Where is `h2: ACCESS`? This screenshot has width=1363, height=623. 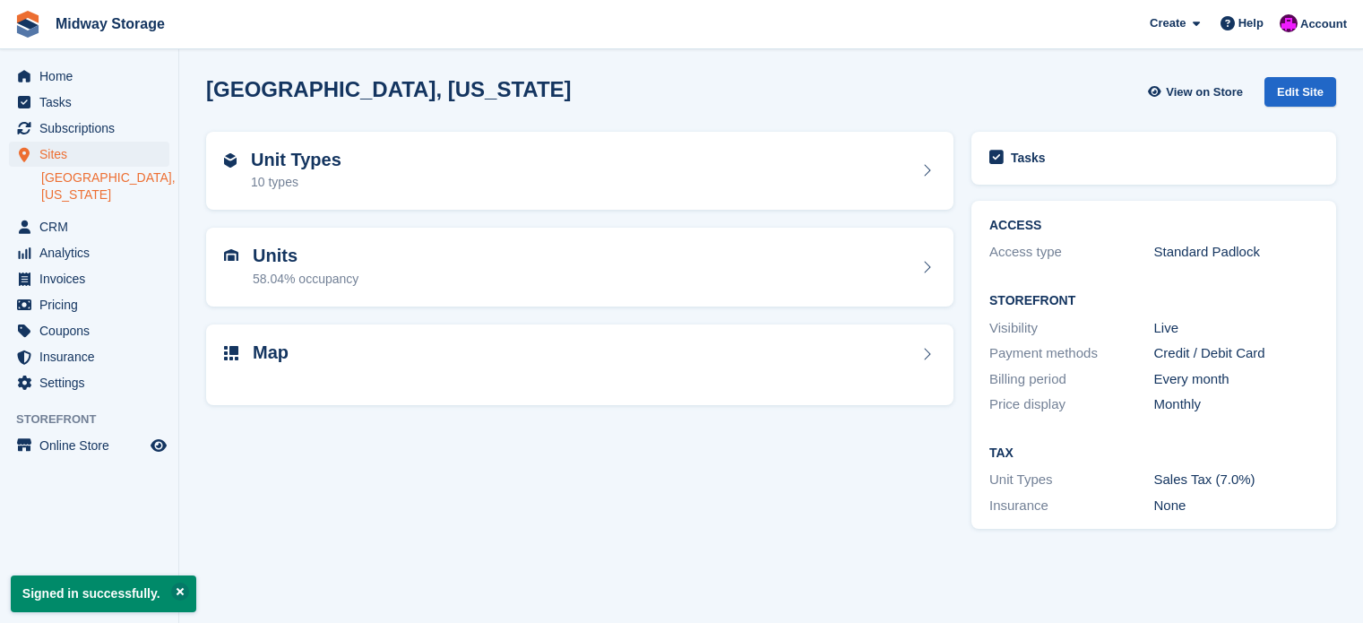
h2: ACCESS is located at coordinates (1153, 226).